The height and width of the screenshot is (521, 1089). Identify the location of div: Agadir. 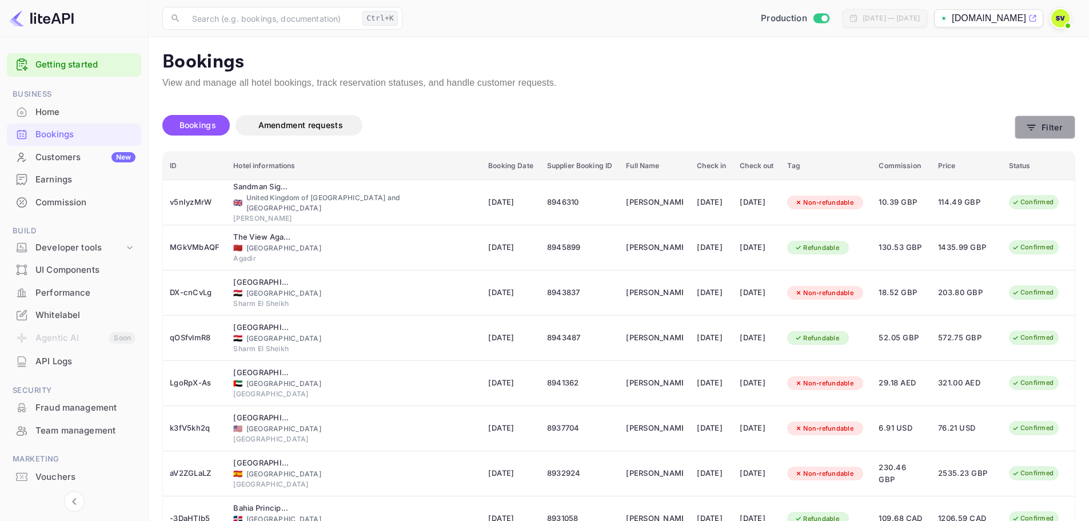
(354, 258).